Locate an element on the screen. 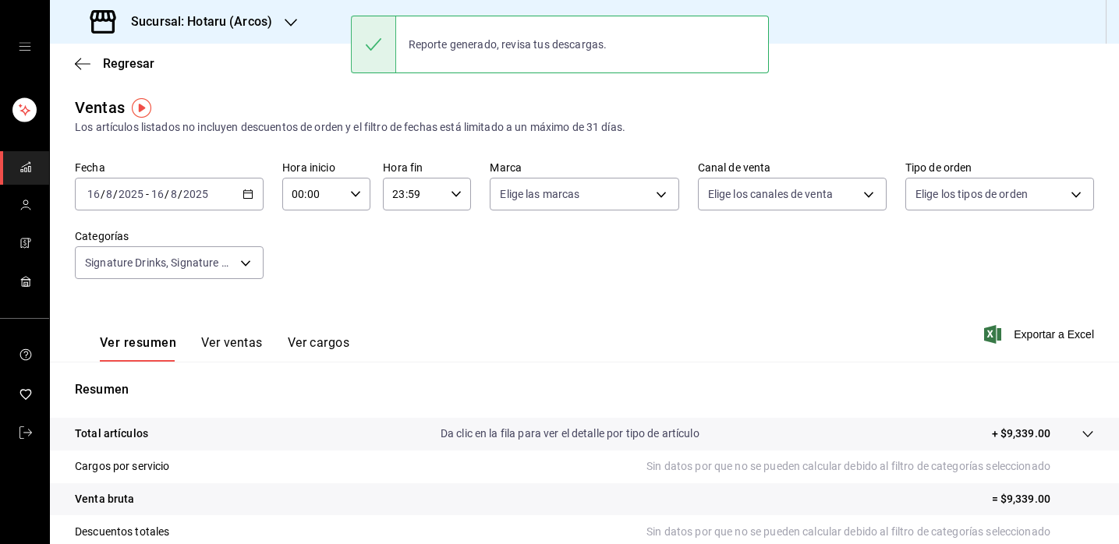  span: Elige los canales de venta is located at coordinates (770, 194).